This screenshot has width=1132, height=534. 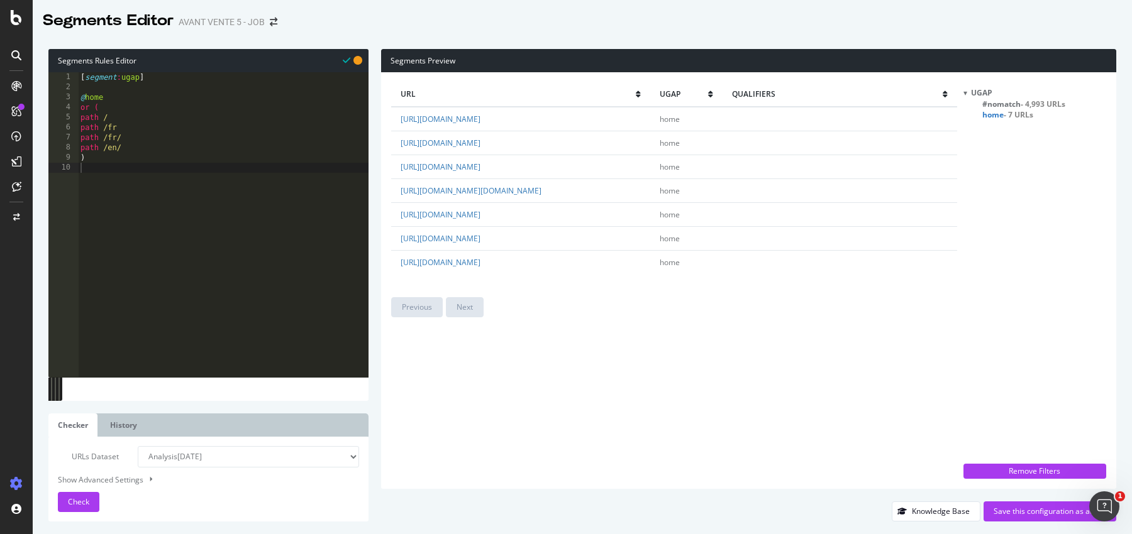 What do you see at coordinates (1023, 104) in the screenshot?
I see `span: Click to filter ugap on #nomatch` at bounding box center [1023, 104].